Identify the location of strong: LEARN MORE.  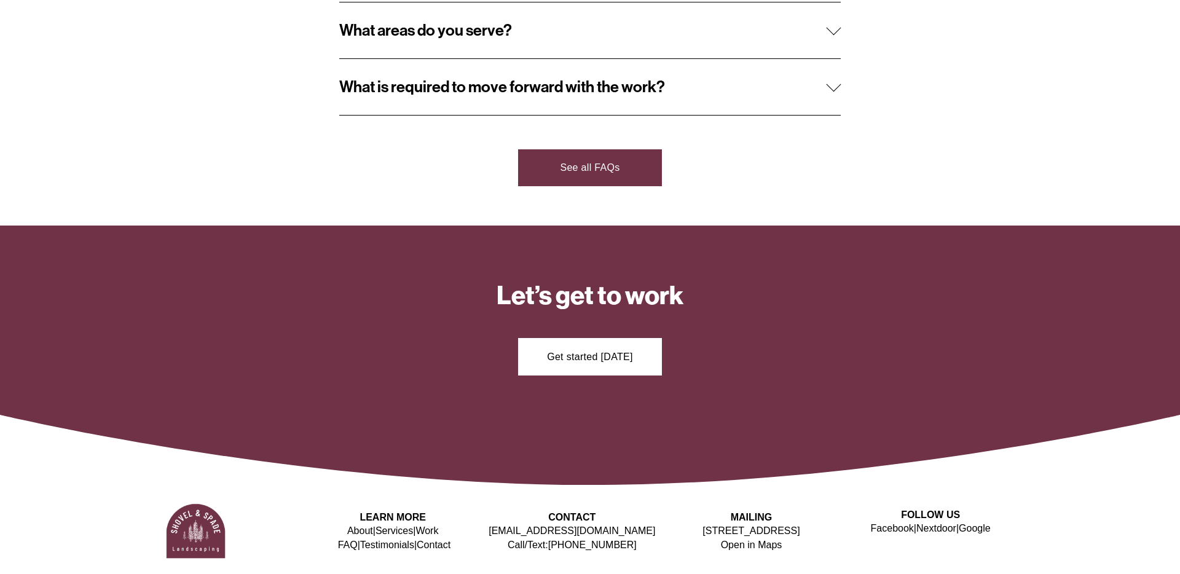
(393, 517).